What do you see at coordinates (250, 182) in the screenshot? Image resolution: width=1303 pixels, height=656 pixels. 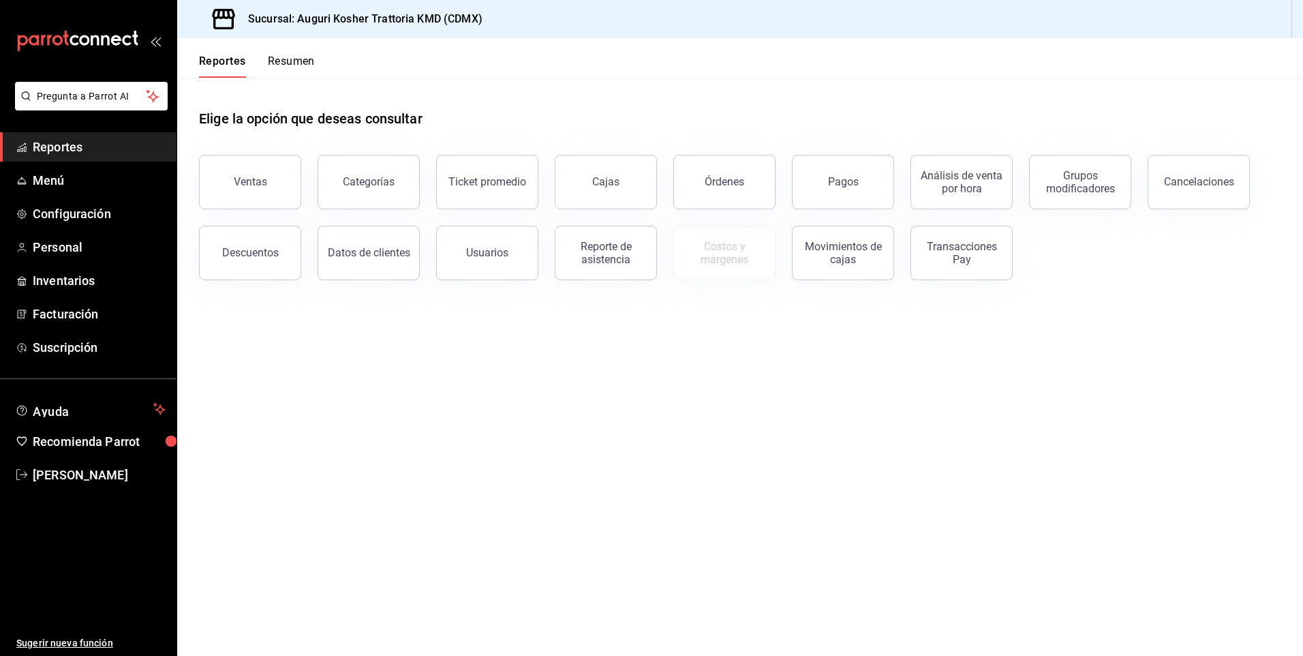 I see `button: Ventas` at bounding box center [250, 182].